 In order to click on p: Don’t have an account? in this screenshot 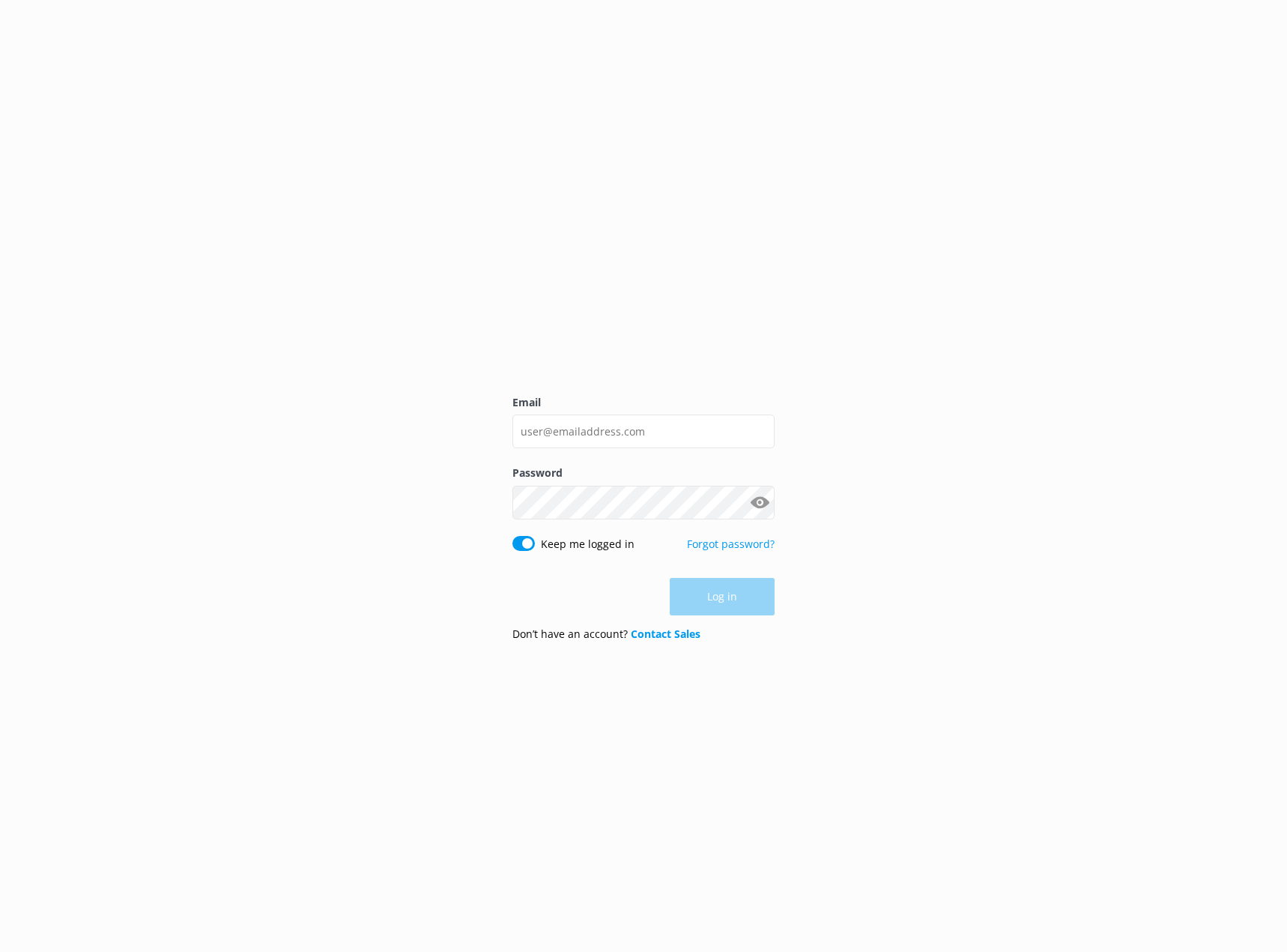, I will do `click(606, 634)`.